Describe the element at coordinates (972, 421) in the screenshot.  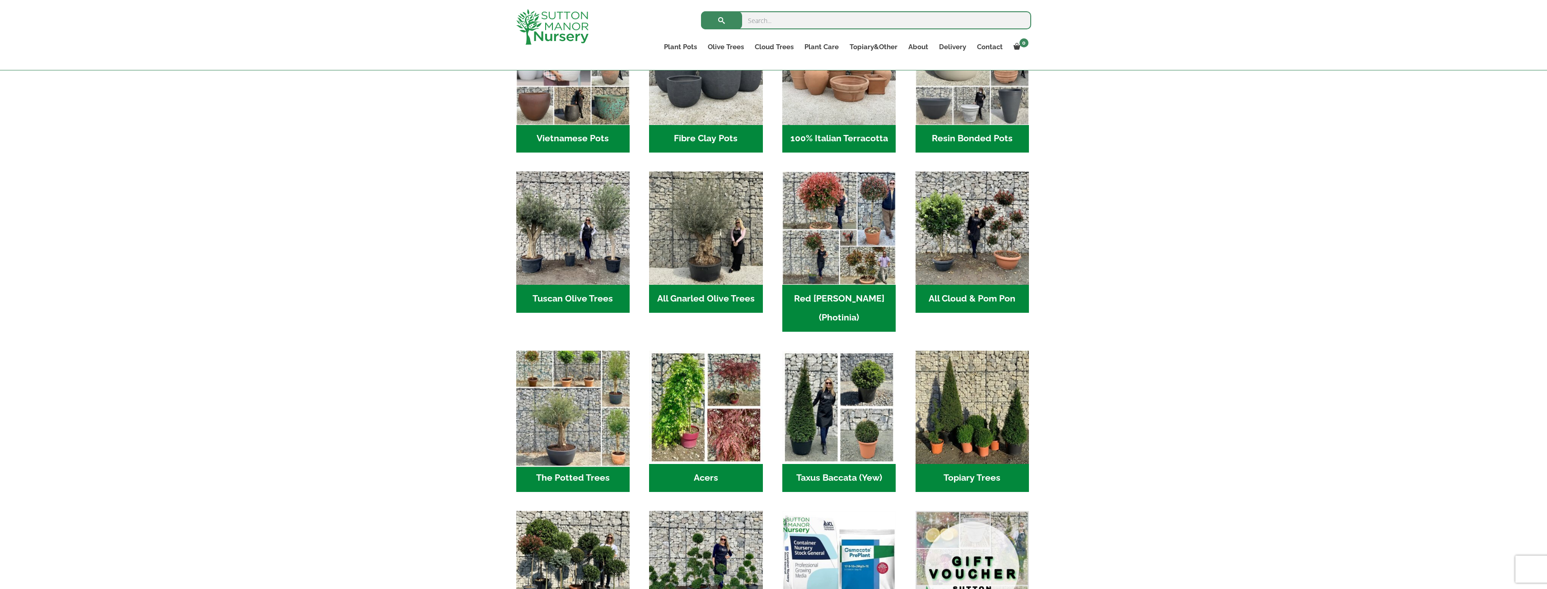
I see `a: Visit product category Topiary Trees` at that location.